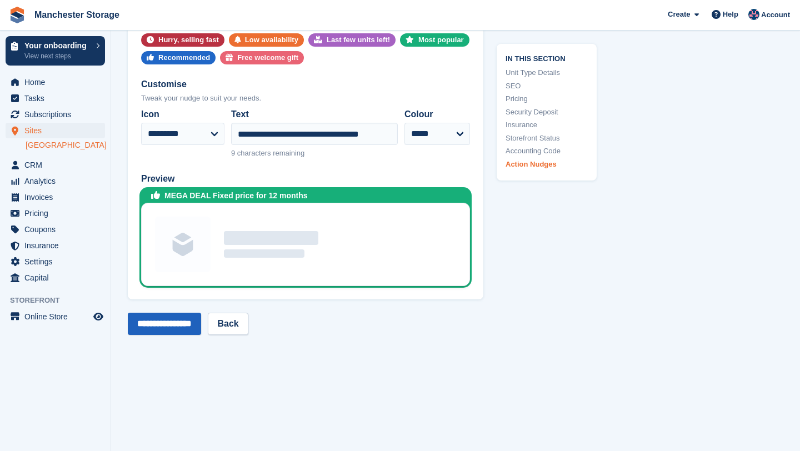  What do you see at coordinates (434, 40) in the screenshot?
I see `button: Most popular` at bounding box center [434, 40].